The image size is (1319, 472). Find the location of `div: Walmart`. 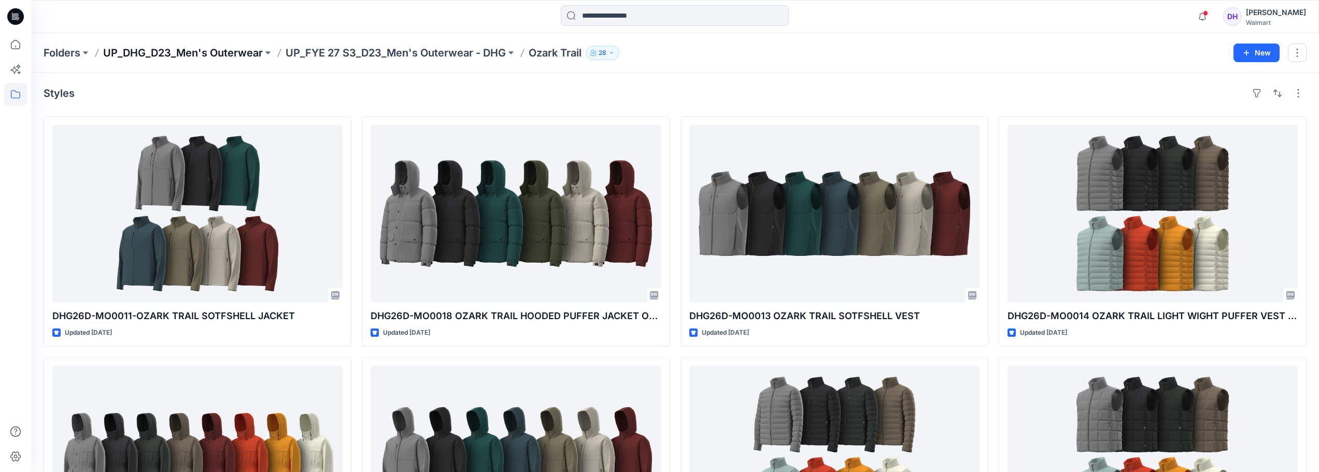

div: Walmart is located at coordinates (1276, 22).